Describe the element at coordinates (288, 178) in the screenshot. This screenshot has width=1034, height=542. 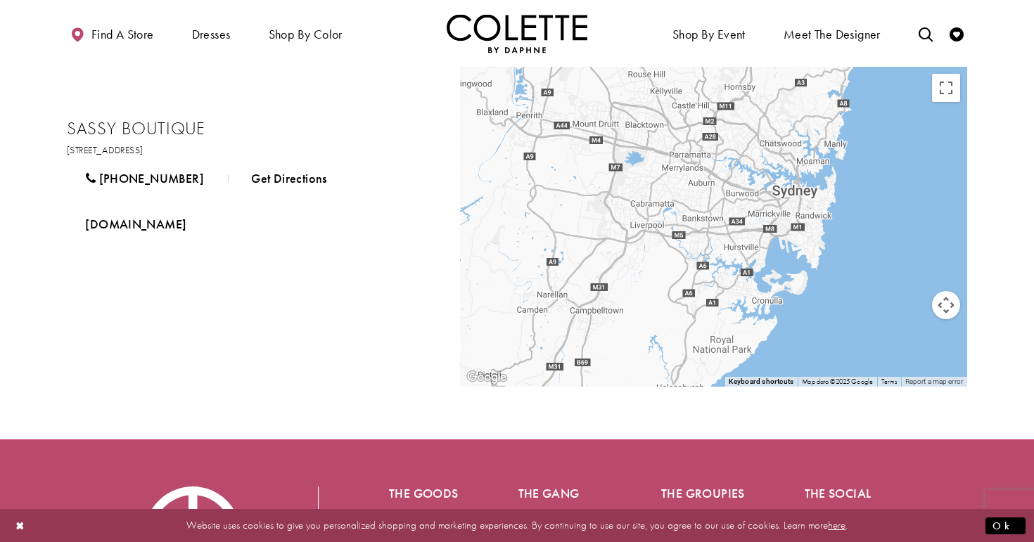
I see `span: Get Directions` at that location.